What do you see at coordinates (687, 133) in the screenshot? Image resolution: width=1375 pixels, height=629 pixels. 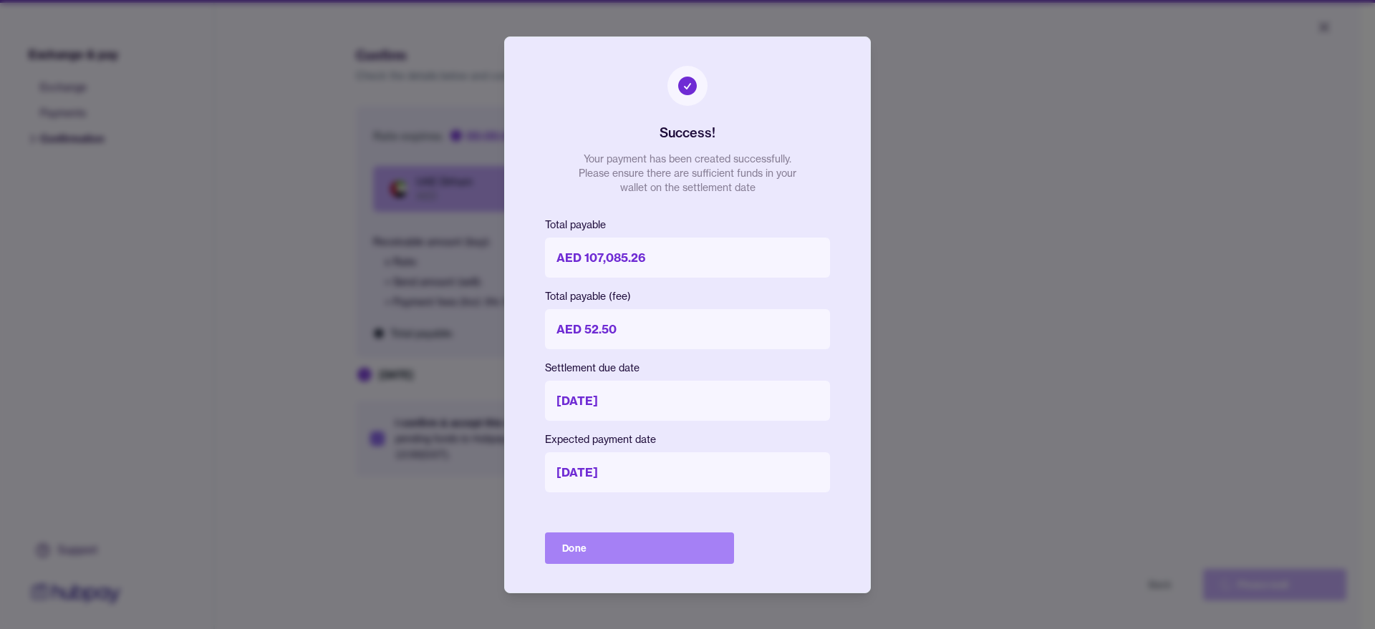 I see `h2: Success!` at bounding box center [687, 133].